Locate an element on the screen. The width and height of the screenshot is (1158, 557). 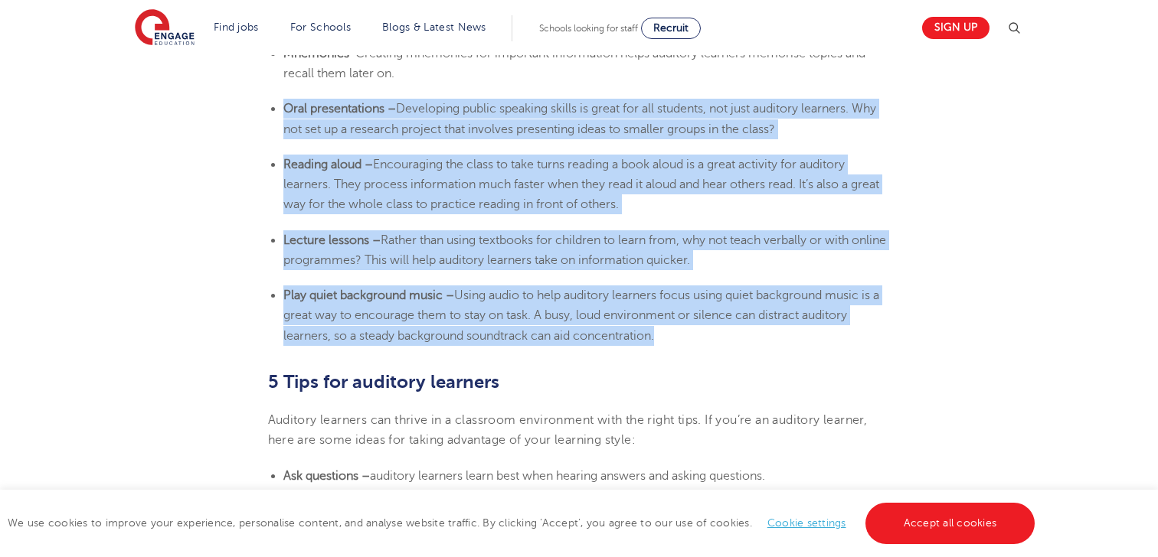
li: Using audio to help auditory learners focus using quiet background music is a great way to encour... is located at coordinates (587, 315).